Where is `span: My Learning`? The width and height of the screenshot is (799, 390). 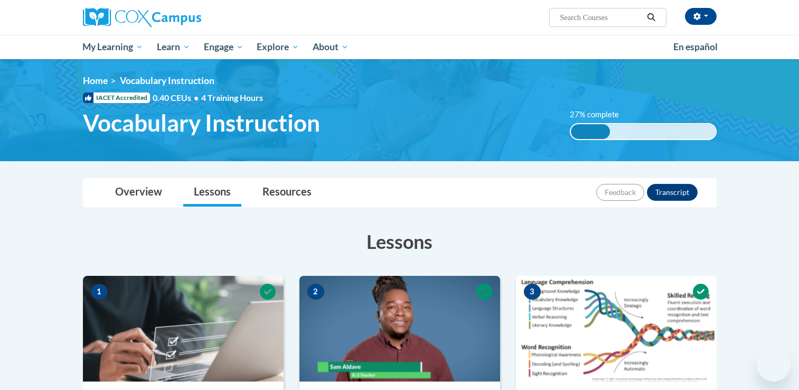 span: My Learning is located at coordinates (112, 47).